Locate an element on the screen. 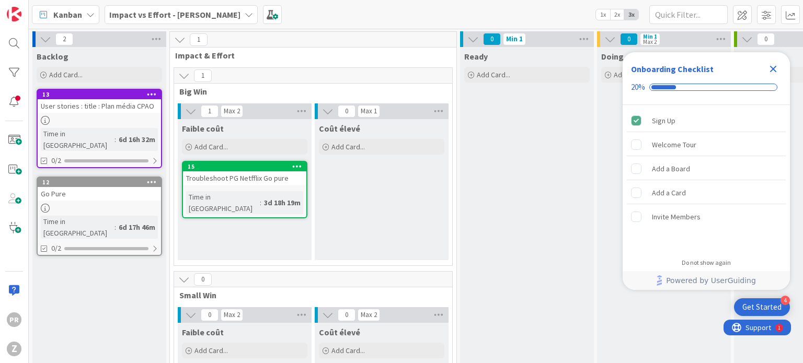 This screenshot has height=363, width=803. div: Add a Board is incomplete. is located at coordinates (706, 169).